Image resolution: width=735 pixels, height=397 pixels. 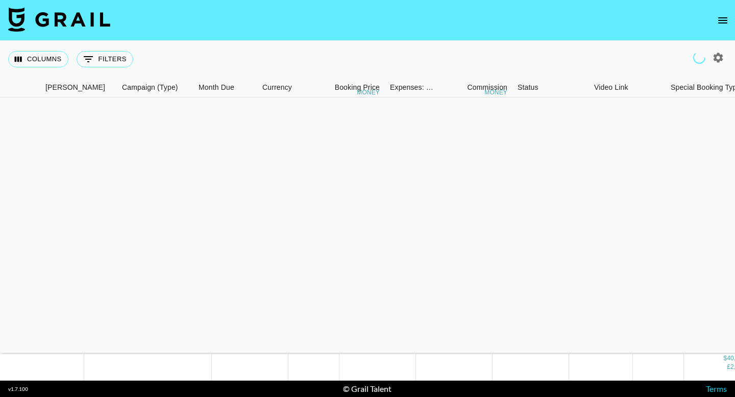 I want to click on img: Grail Talent, so click(x=59, y=19).